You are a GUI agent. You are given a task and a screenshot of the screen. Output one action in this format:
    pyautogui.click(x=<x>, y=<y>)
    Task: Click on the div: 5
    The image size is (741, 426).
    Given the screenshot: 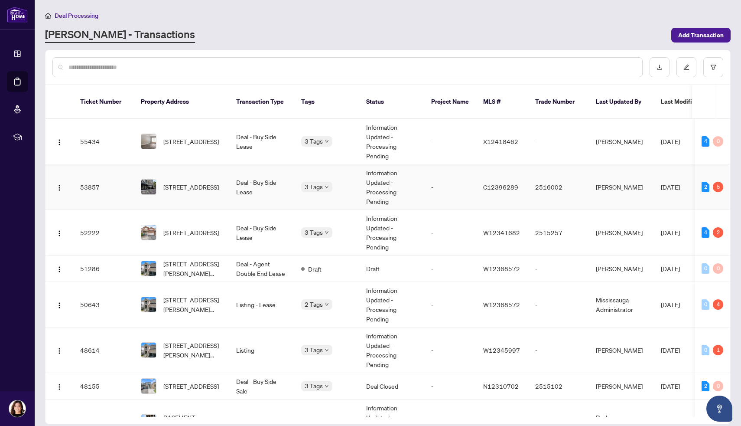 What is the action you would take?
    pyautogui.click(x=718, y=187)
    